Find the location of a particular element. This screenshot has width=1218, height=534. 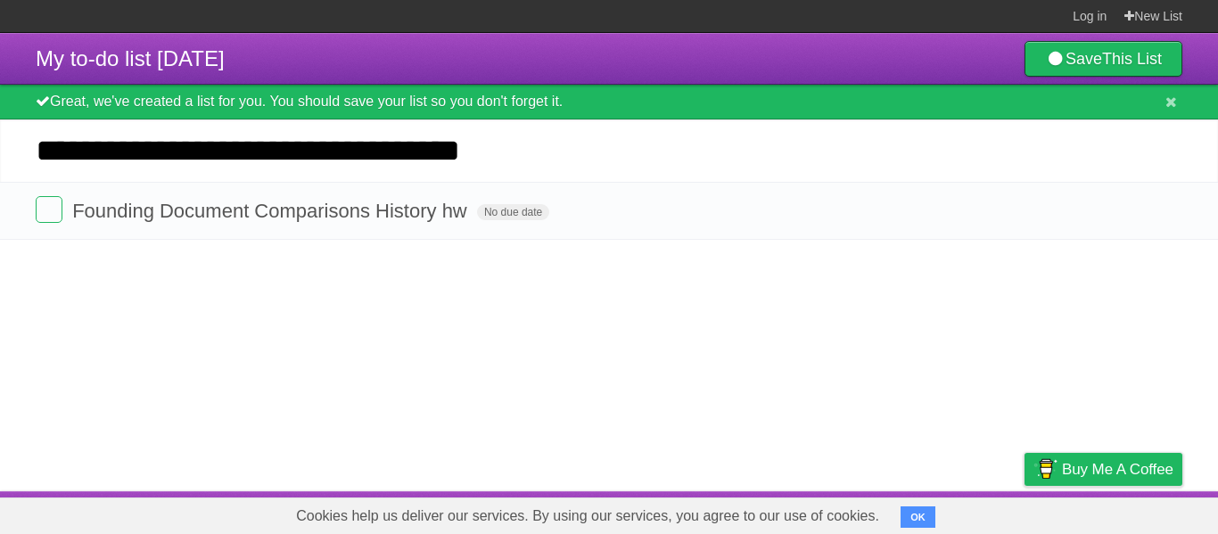

a: Developers is located at coordinates (882, 513).